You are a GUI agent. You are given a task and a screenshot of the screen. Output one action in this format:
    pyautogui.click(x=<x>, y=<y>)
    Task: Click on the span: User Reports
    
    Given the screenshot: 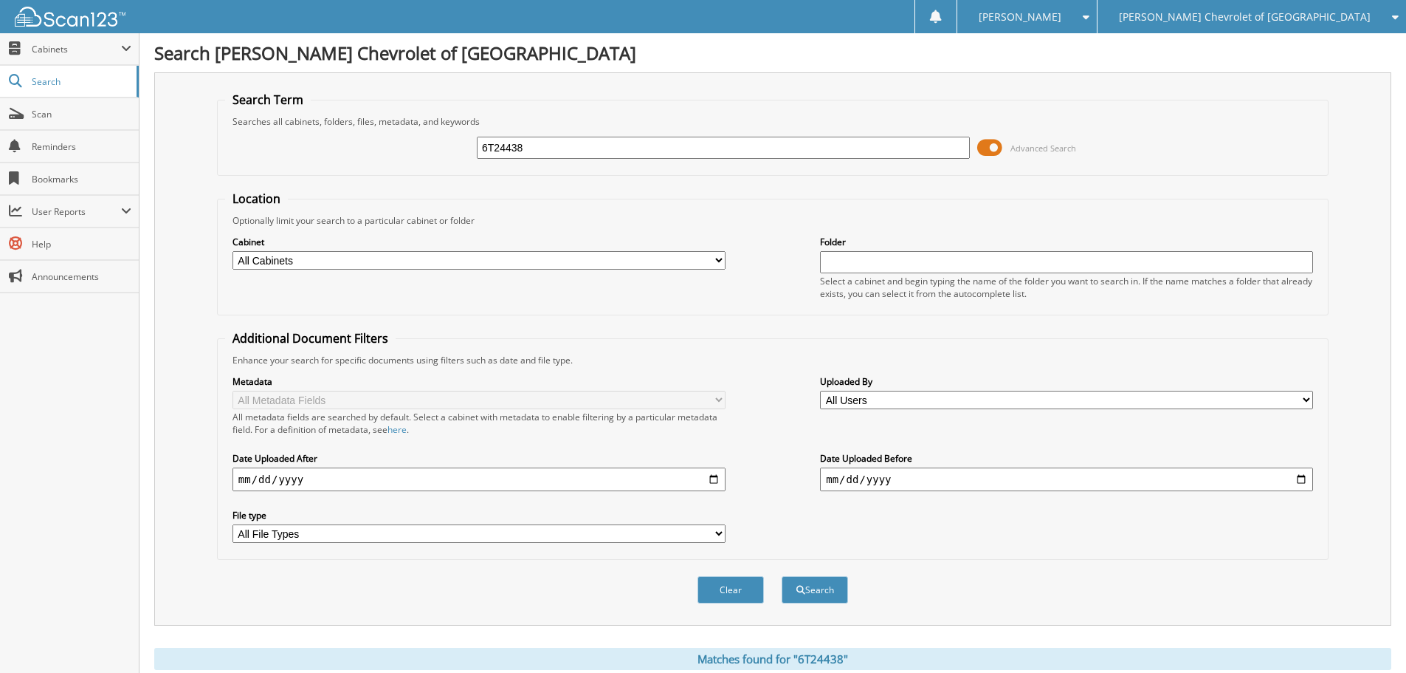 What is the action you would take?
    pyautogui.click(x=76, y=211)
    